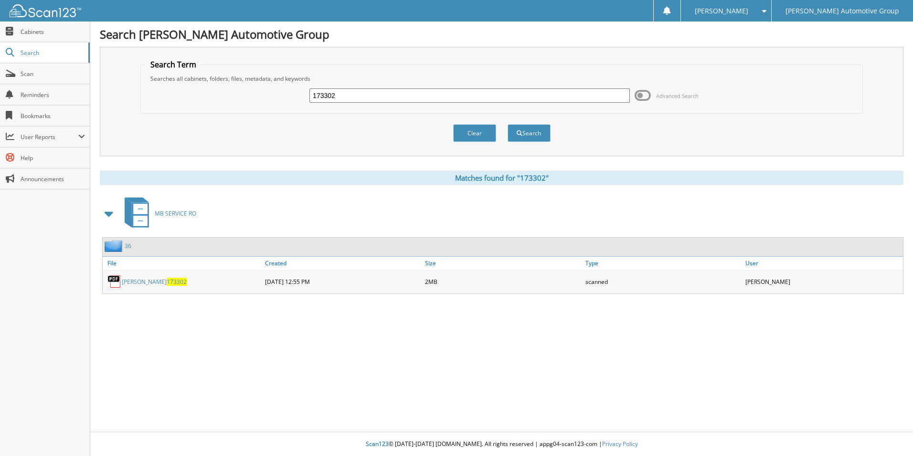 The width and height of the screenshot is (913, 456). I want to click on legend: Search Term, so click(173, 64).